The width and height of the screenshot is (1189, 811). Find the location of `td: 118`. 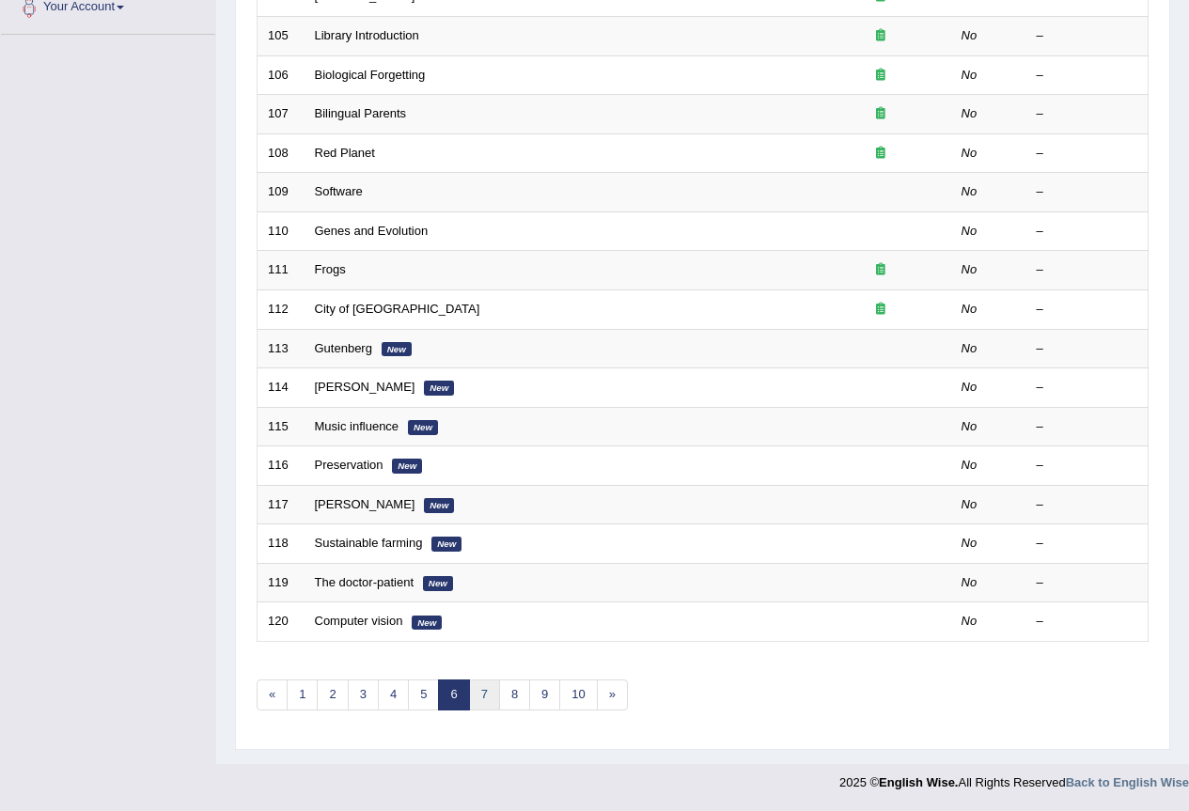

td: 118 is located at coordinates (281, 544).